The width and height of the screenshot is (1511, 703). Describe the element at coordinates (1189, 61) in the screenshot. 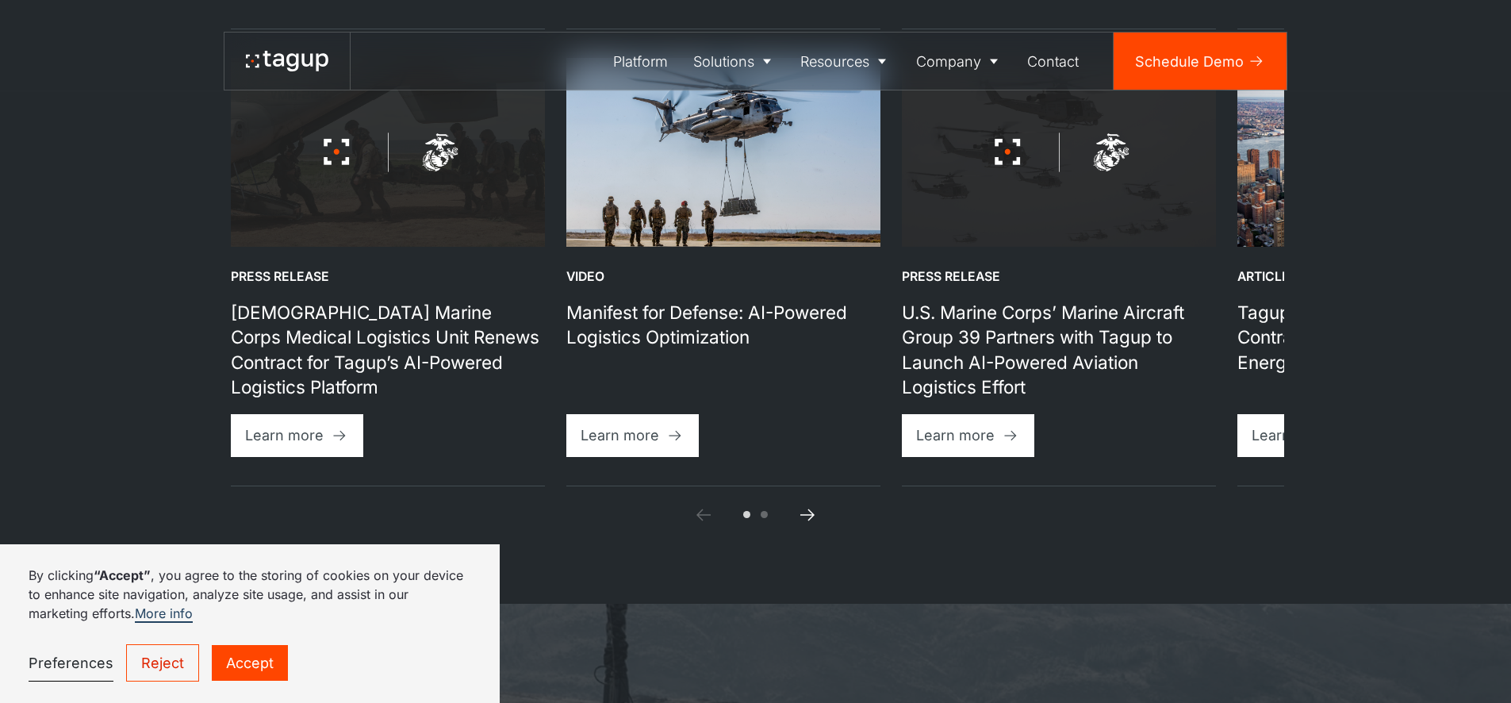

I see `div: Schedule Demo` at that location.